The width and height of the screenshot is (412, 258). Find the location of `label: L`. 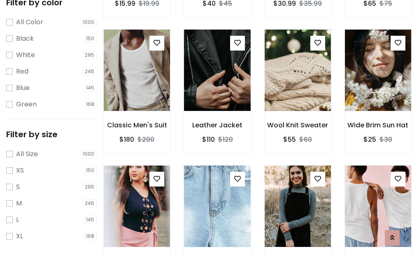

label: L is located at coordinates (17, 220).